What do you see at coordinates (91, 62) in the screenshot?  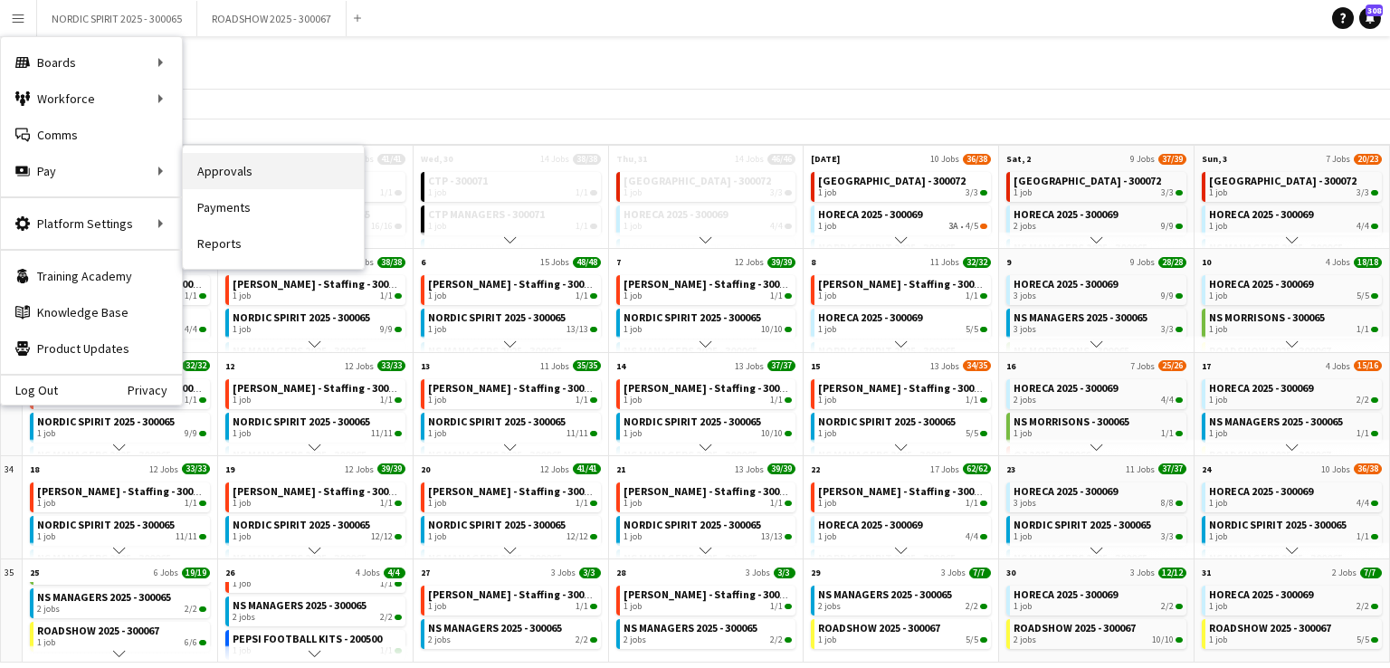 I see `div: Boards` at bounding box center [91, 62].